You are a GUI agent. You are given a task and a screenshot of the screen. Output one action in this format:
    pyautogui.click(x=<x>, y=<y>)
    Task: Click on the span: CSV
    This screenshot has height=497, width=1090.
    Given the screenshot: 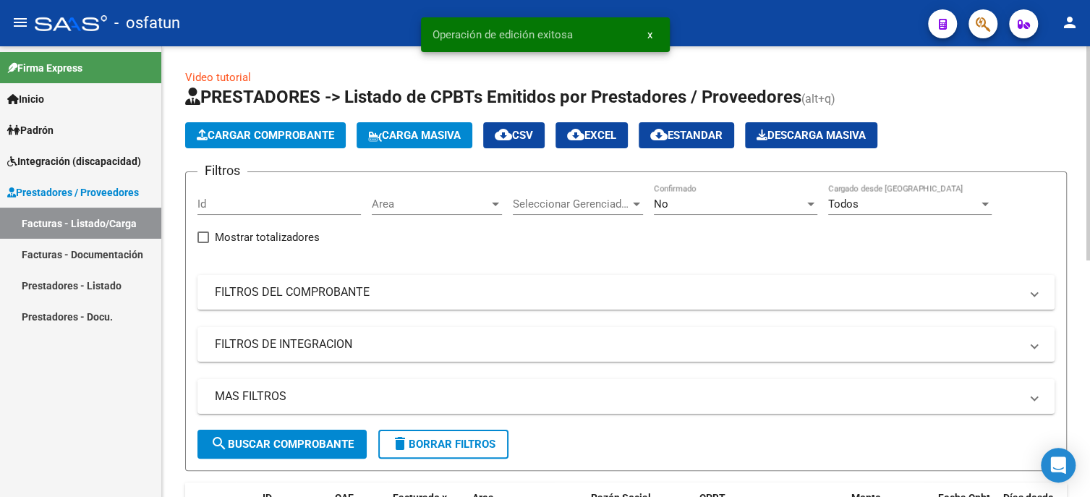 What is the action you would take?
    pyautogui.click(x=514, y=135)
    